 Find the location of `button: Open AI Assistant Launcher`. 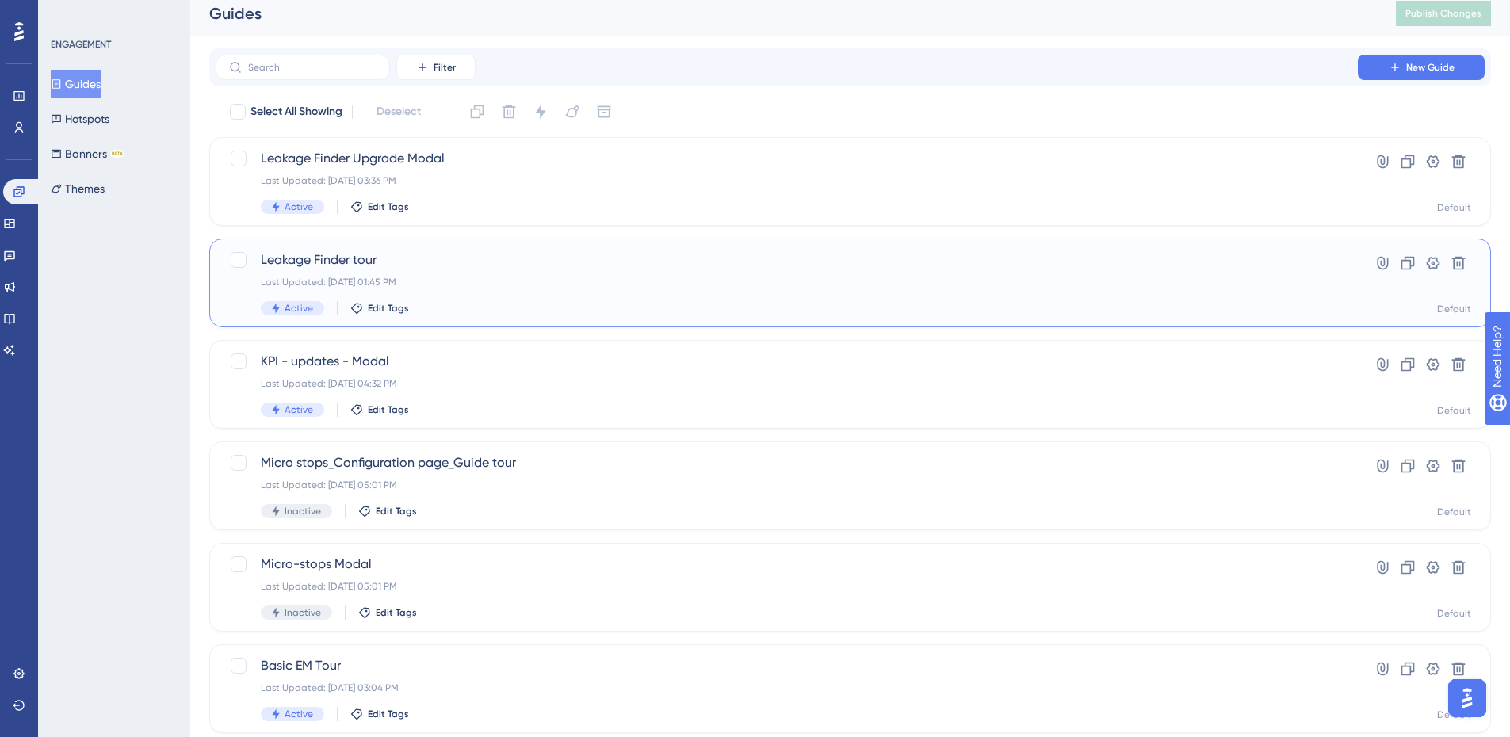

button: Open AI Assistant Launcher is located at coordinates (24, 24).